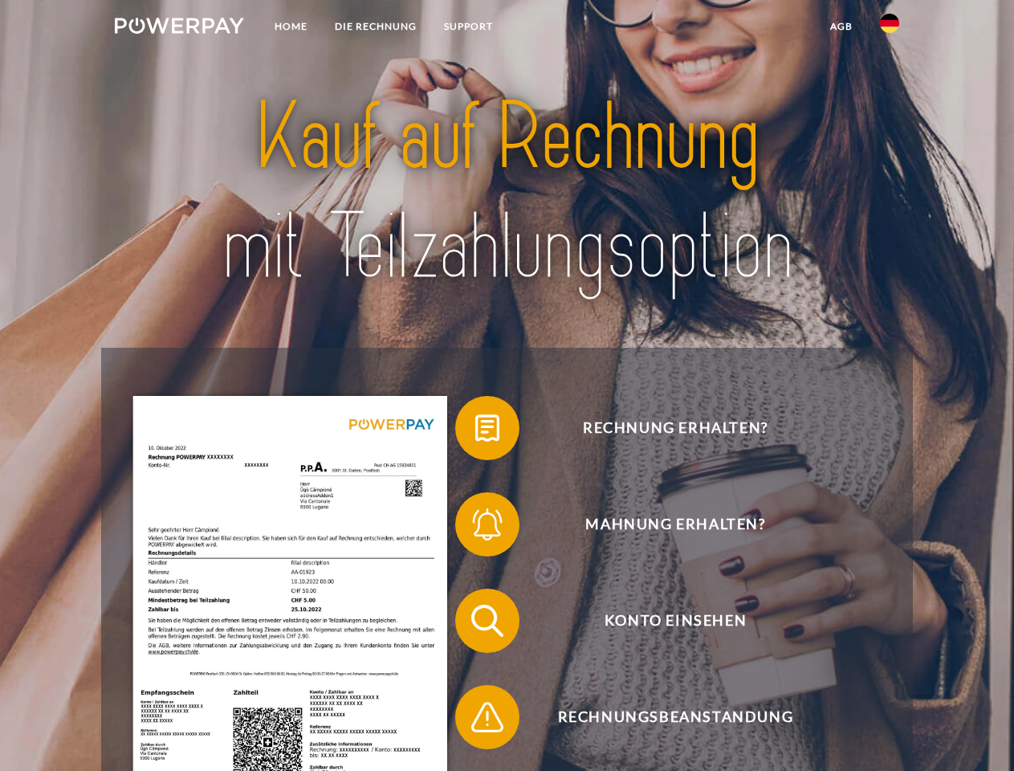  I want to click on a: agb, so click(841, 26).